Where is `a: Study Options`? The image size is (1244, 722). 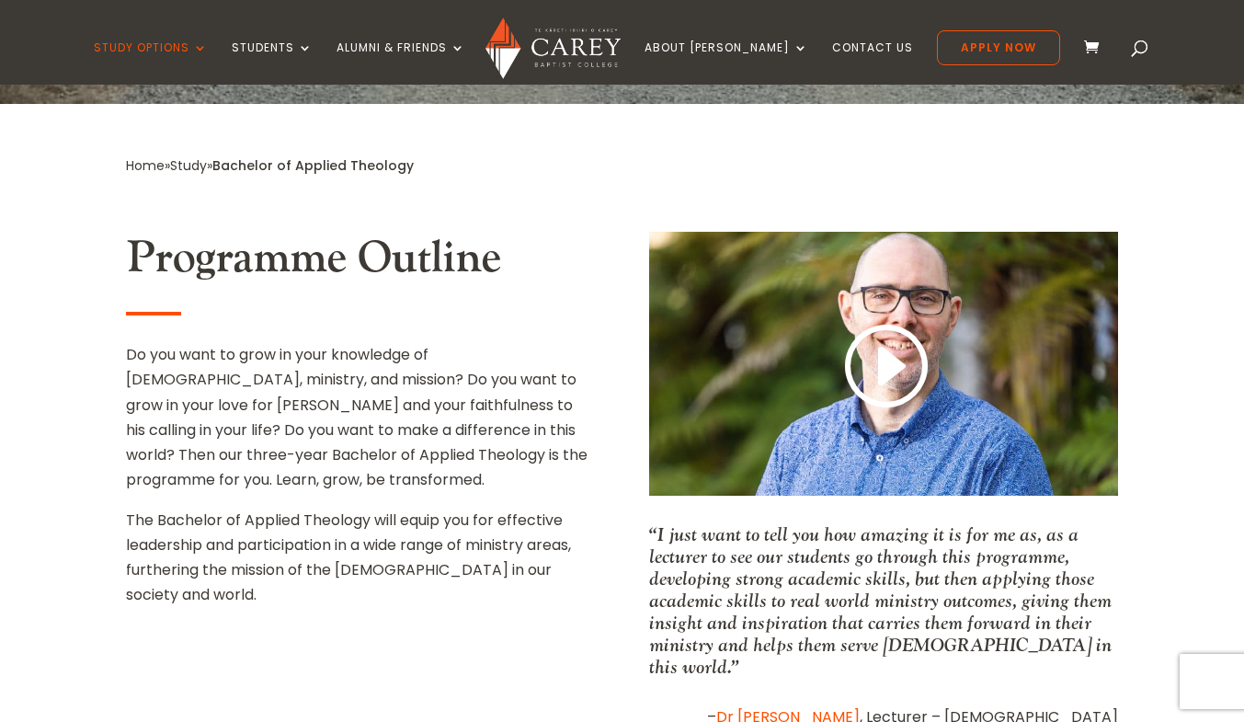
a: Study Options is located at coordinates (151, 63).